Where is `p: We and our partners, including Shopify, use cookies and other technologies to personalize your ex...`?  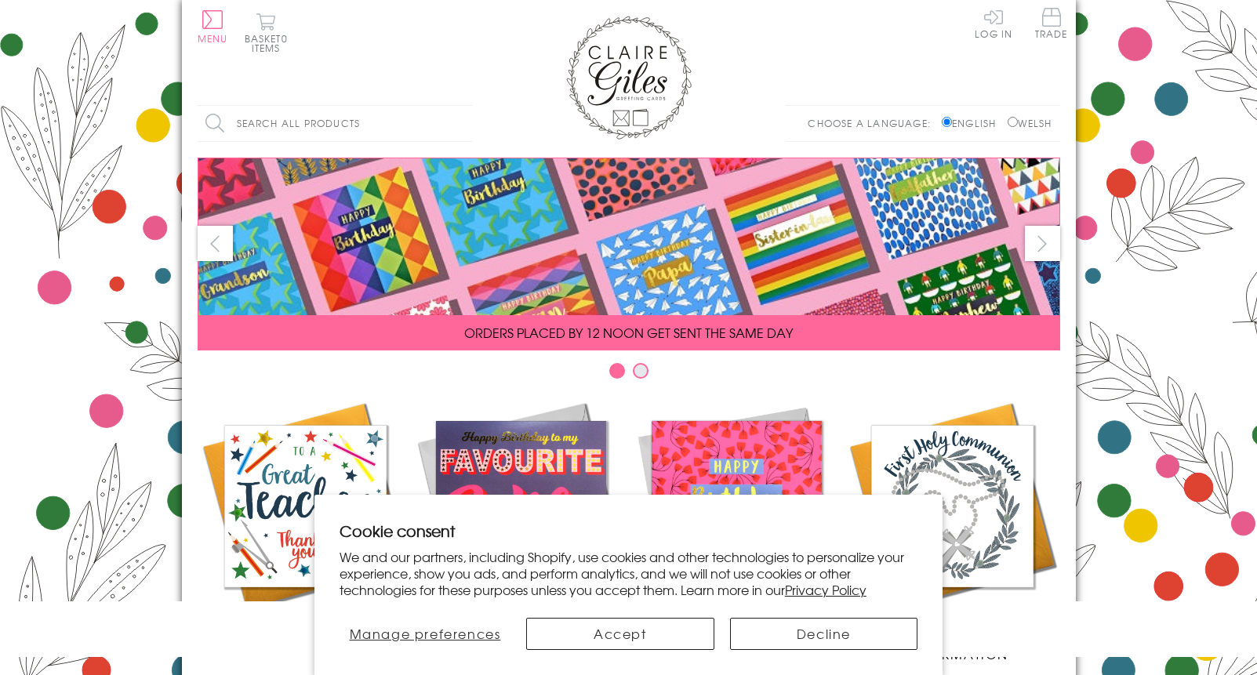 p: We and our partners, including Shopify, use cookies and other technologies to personalize your ex... is located at coordinates (629, 573).